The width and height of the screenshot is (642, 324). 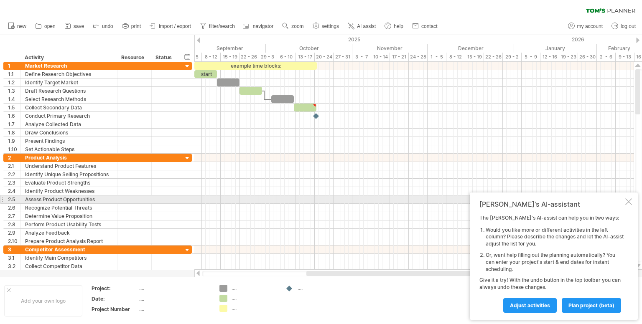 I want to click on div: start, so click(x=205, y=74).